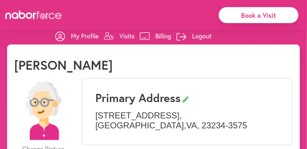 The height and width of the screenshot is (149, 307). Describe the element at coordinates (85, 36) in the screenshot. I see `p: My Profile` at that location.